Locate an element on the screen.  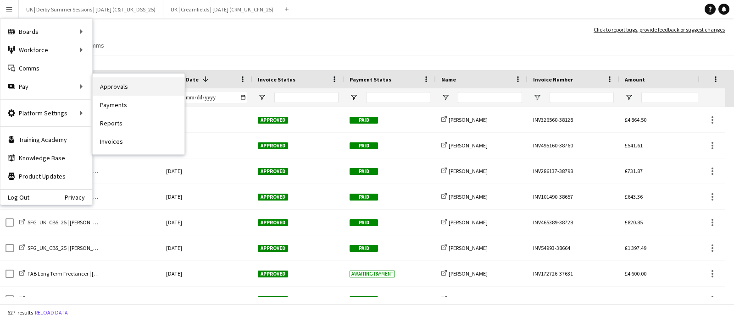
div: Boards is located at coordinates (46, 32).